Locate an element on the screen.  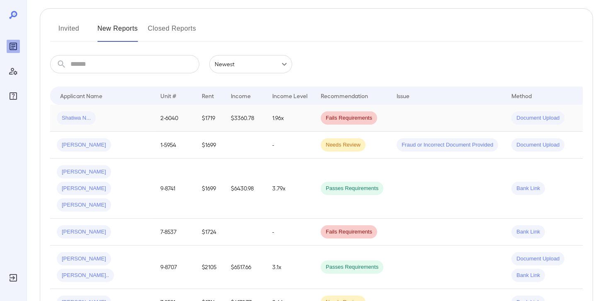
div: Income is located at coordinates (241, 96).